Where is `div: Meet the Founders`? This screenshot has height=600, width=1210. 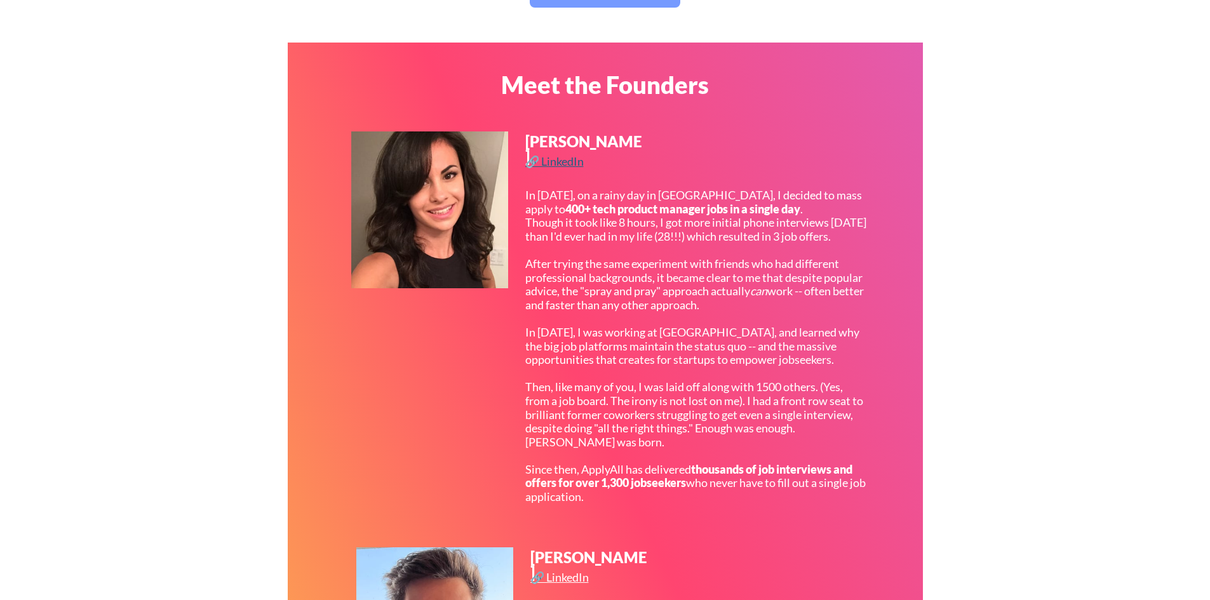 div: Meet the Founders is located at coordinates (605, 84).